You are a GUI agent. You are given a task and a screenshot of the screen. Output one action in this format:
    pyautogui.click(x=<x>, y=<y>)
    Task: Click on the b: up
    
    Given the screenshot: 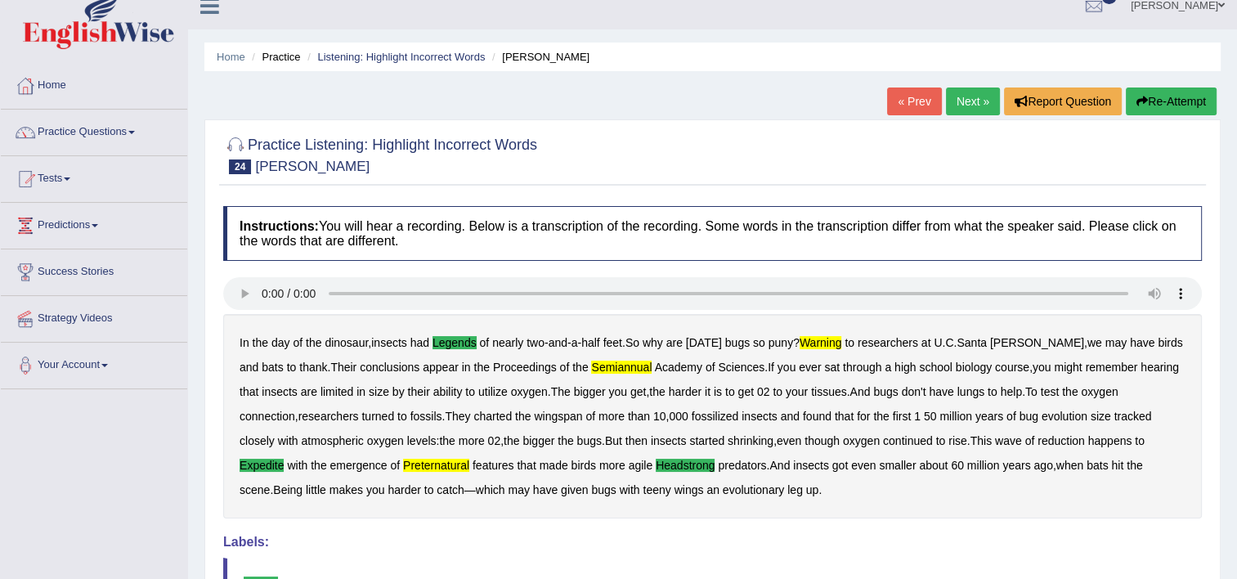 What is the action you would take?
    pyautogui.click(x=813, y=490)
    